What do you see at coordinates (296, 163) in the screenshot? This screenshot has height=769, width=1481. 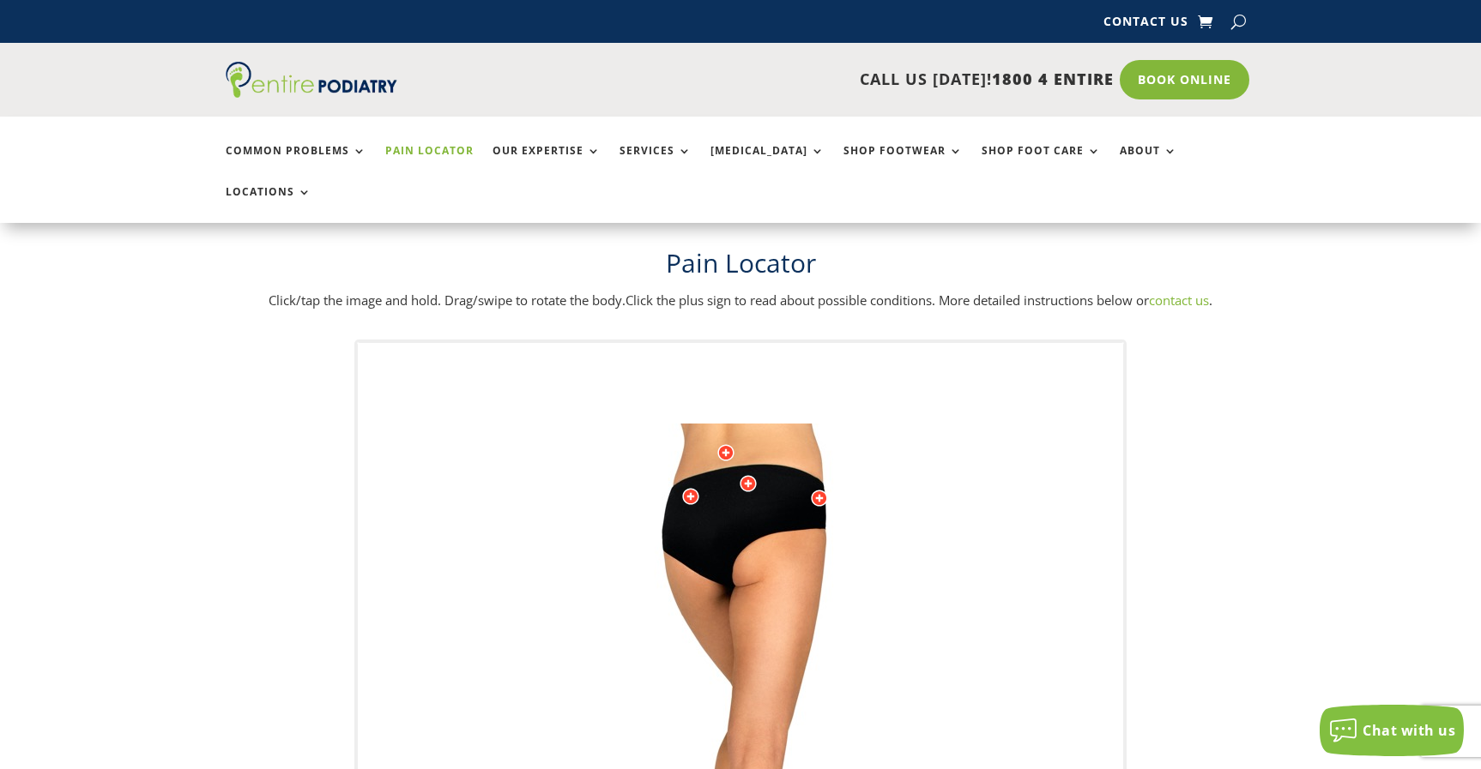 I see `a: Common Problems` at bounding box center [296, 163].